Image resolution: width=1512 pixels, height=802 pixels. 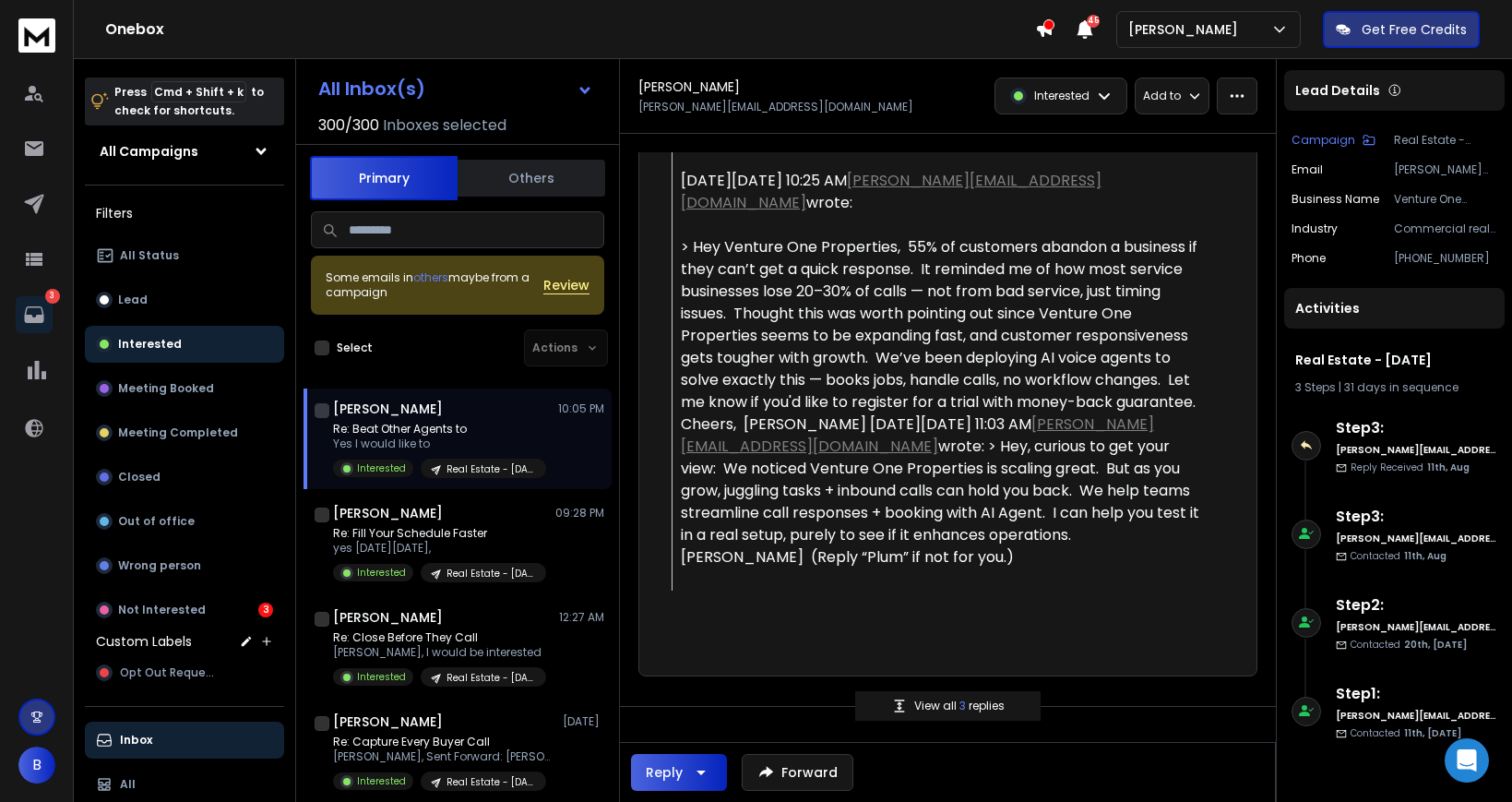 I want to click on h3: Filters, so click(x=185, y=213).